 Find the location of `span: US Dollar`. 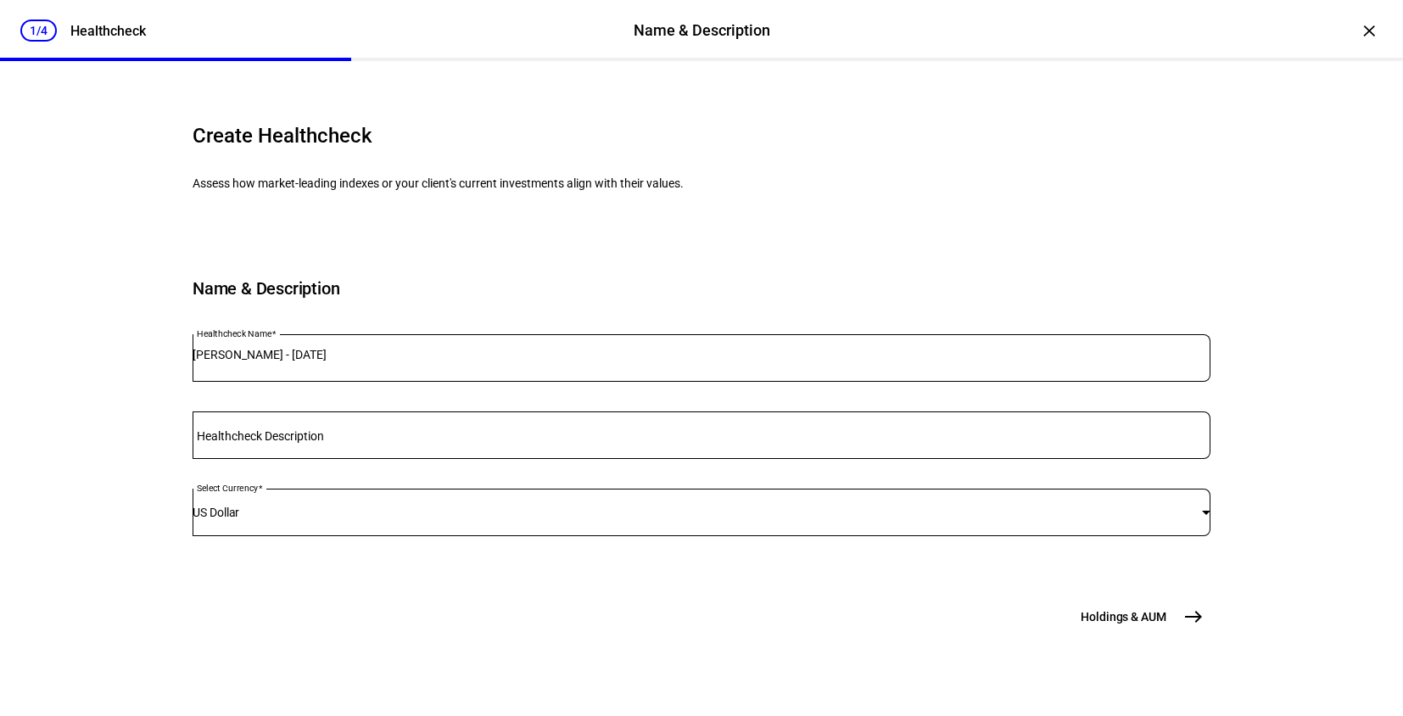

span: US Dollar is located at coordinates (215, 512).